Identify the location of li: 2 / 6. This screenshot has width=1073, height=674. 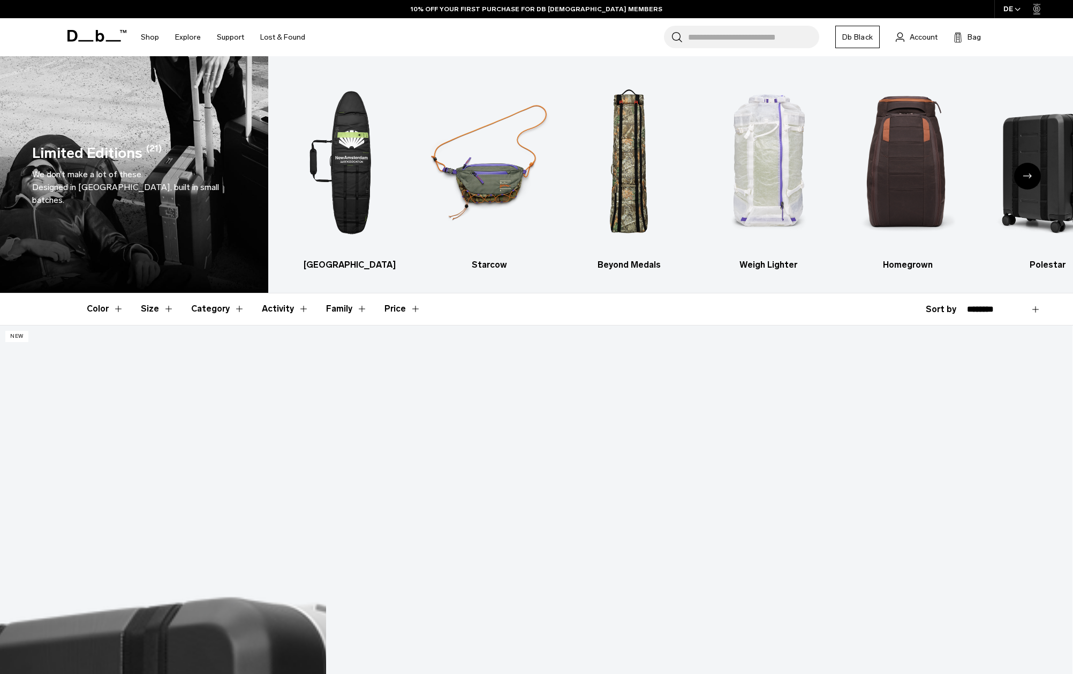
(490, 172).